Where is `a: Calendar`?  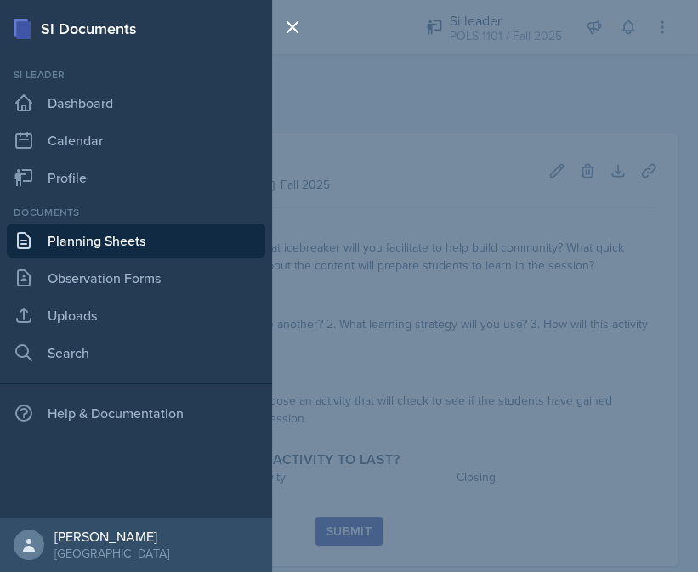 a: Calendar is located at coordinates (136, 140).